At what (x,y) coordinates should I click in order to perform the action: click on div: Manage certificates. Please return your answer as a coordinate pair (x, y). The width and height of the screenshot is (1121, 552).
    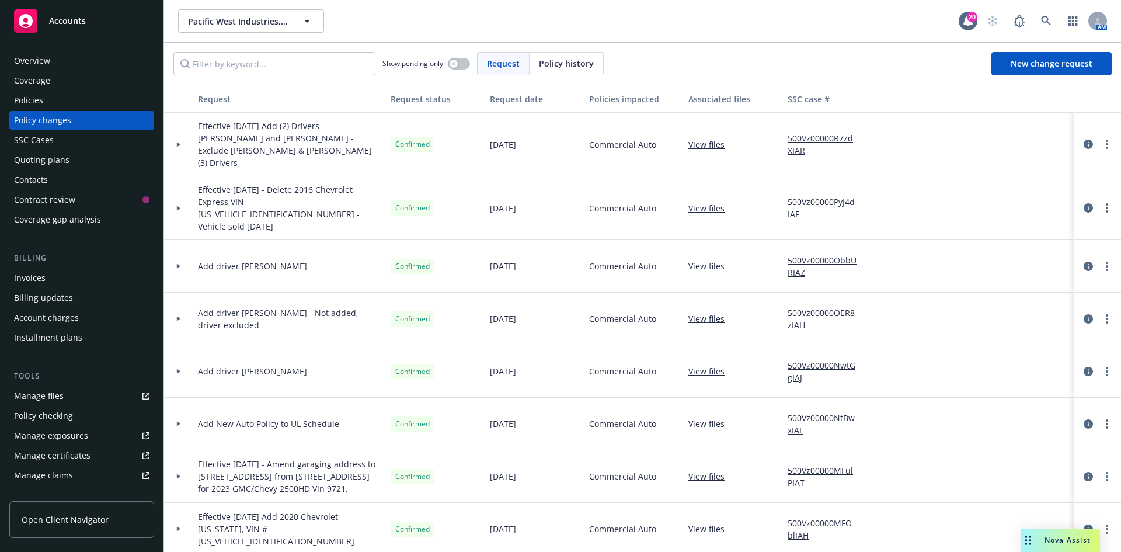
    Looking at the image, I should click on (52, 455).